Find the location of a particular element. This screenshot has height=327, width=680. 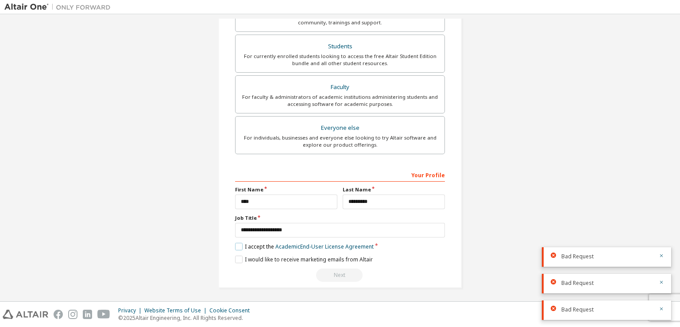

div: For currently enrolled students looking to access the free Altair Student Edition bundle and all ... is located at coordinates (340, 60).